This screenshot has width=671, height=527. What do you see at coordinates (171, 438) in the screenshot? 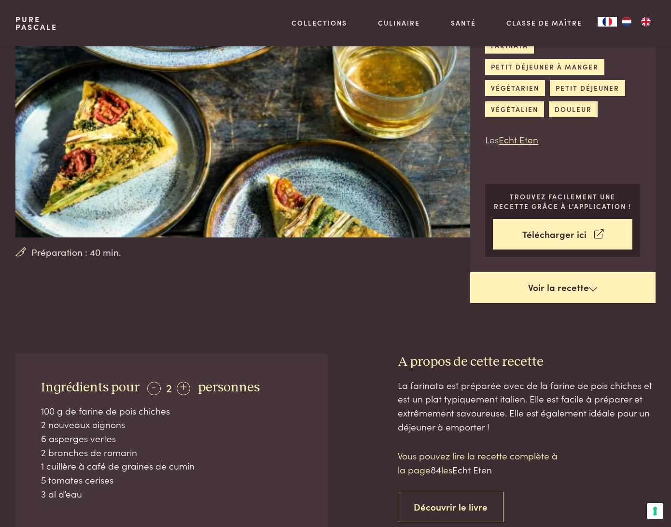
I see `div: 6 asperges vertes` at bounding box center [171, 438].